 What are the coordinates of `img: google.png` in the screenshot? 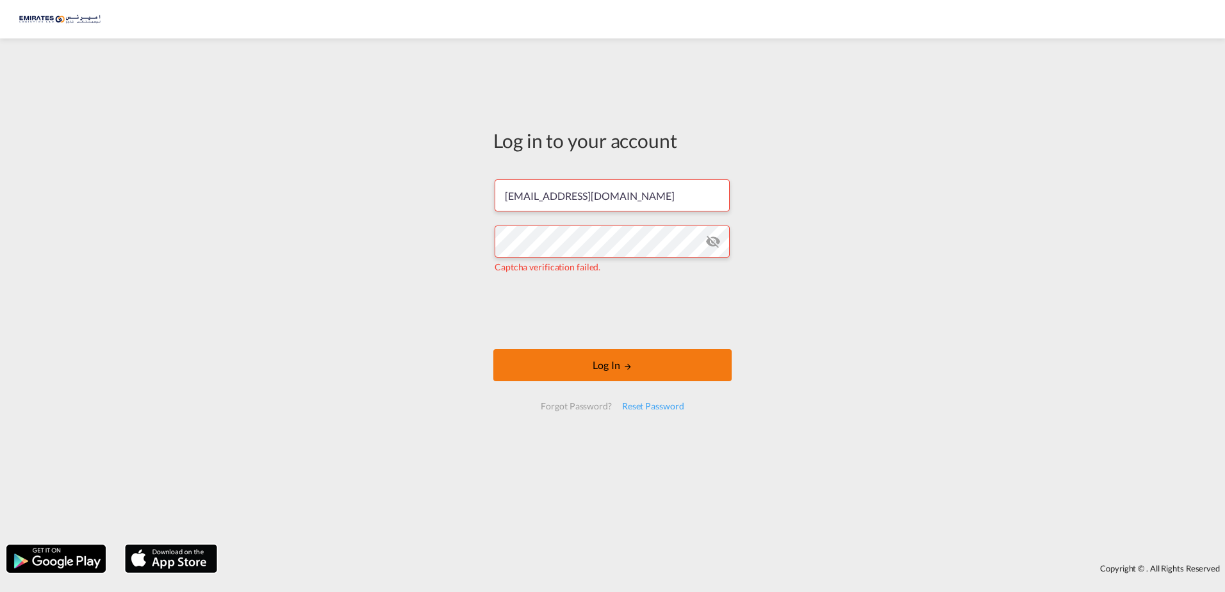 It's located at (56, 559).